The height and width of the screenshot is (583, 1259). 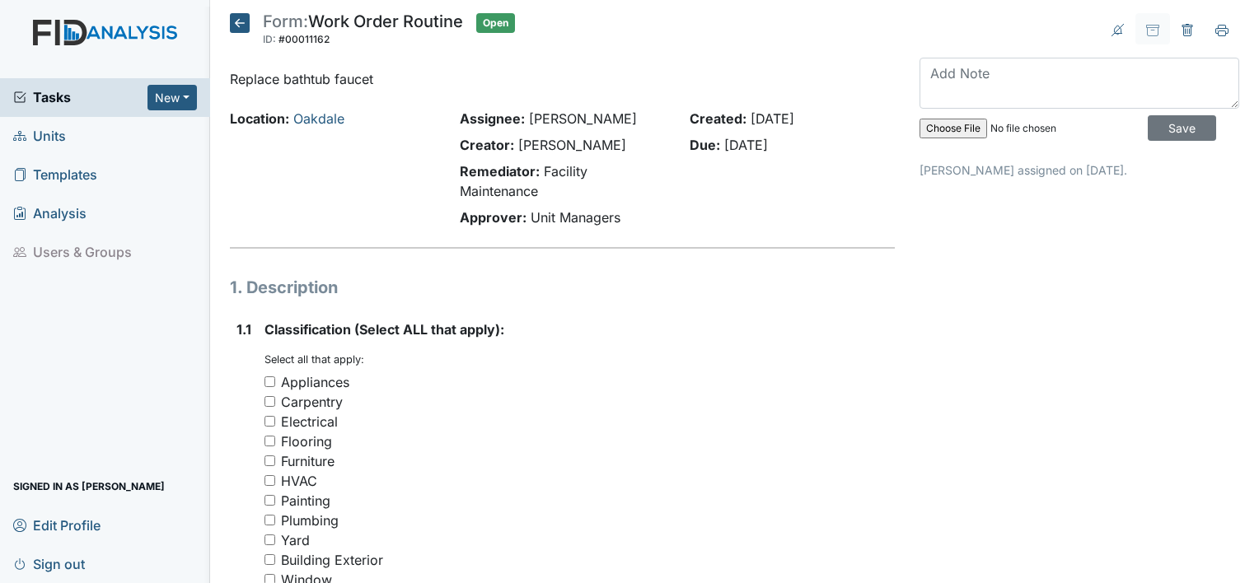 I want to click on div: Furniture, so click(x=307, y=461).